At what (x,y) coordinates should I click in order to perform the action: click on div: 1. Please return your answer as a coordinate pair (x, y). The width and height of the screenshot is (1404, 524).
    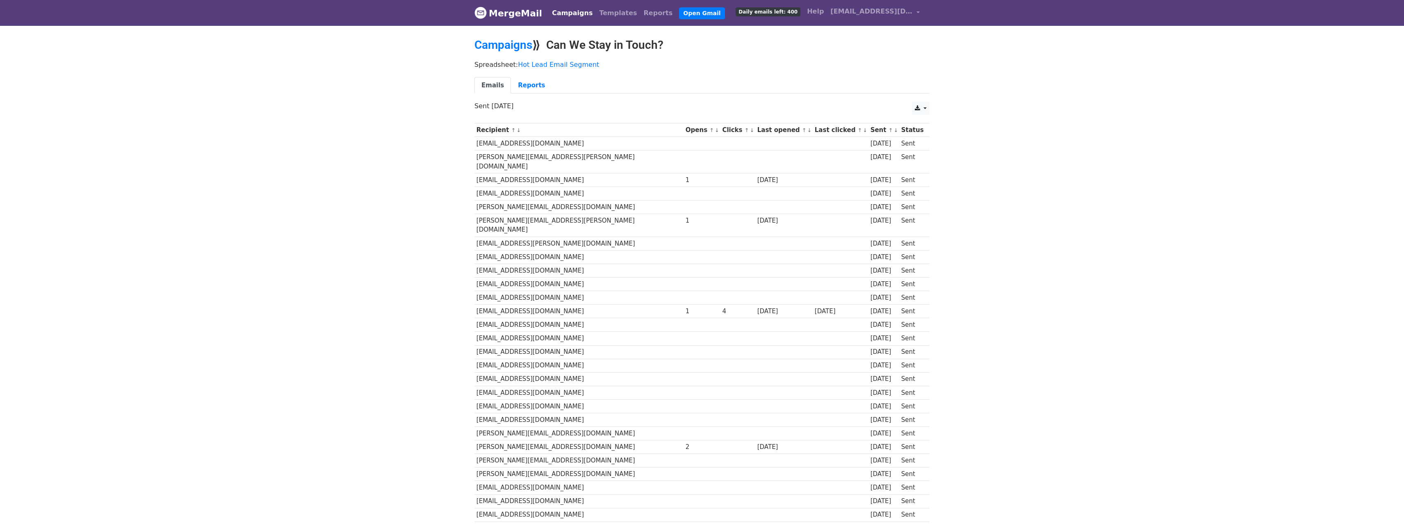
    Looking at the image, I should click on (702, 180).